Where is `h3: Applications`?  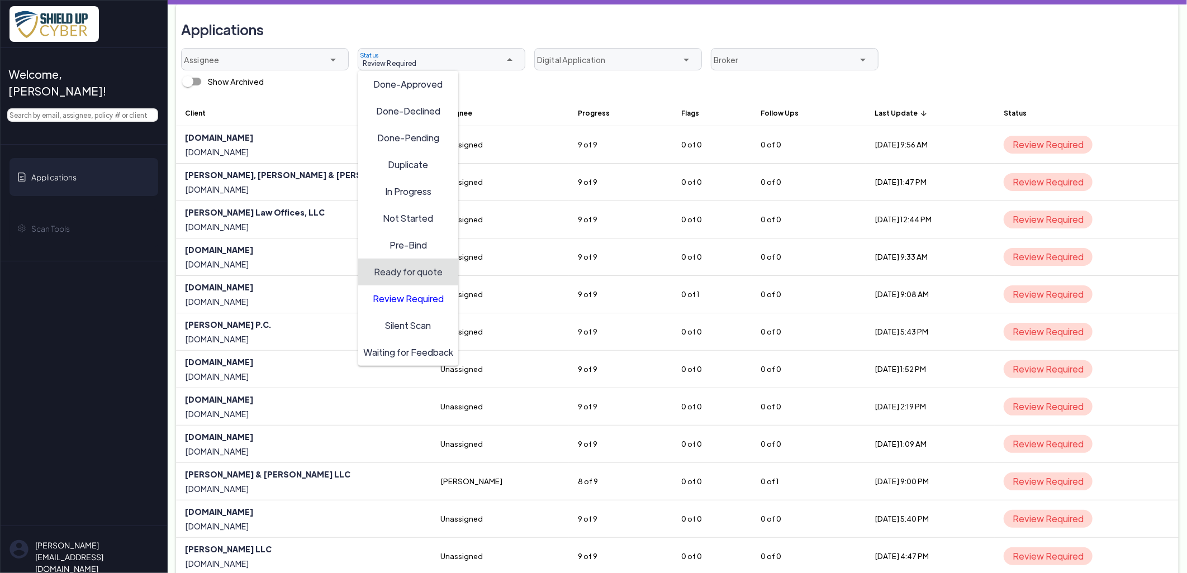 h3: Applications is located at coordinates (222, 30).